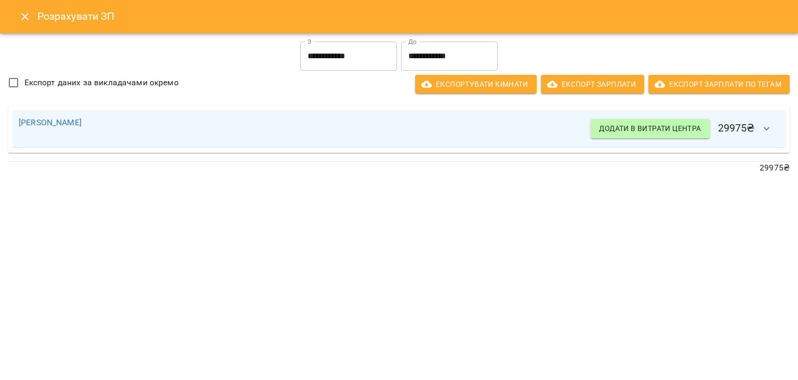  I want to click on h6: Розрахувати ЗП, so click(411, 16).